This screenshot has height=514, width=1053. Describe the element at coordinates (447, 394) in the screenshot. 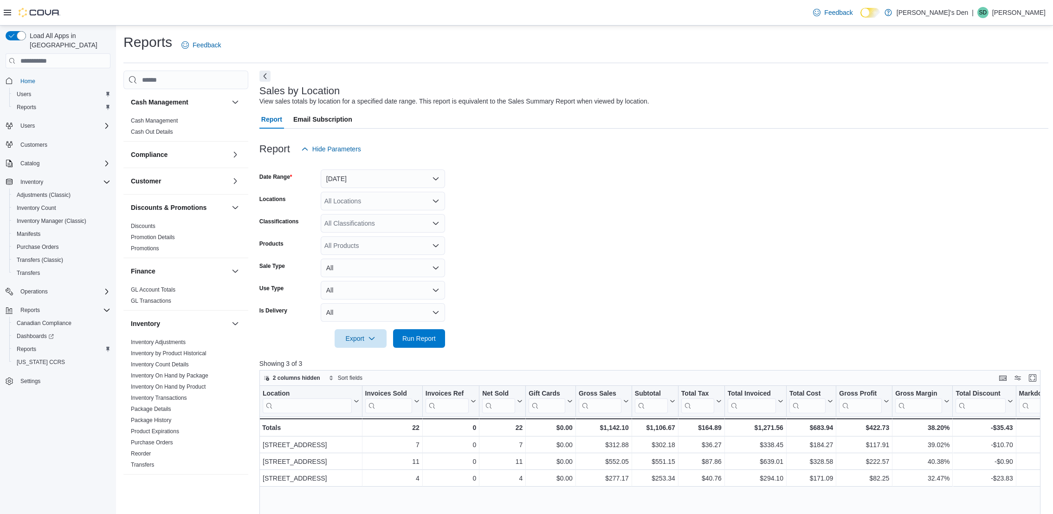

I see `div: Invoices Ref` at that location.